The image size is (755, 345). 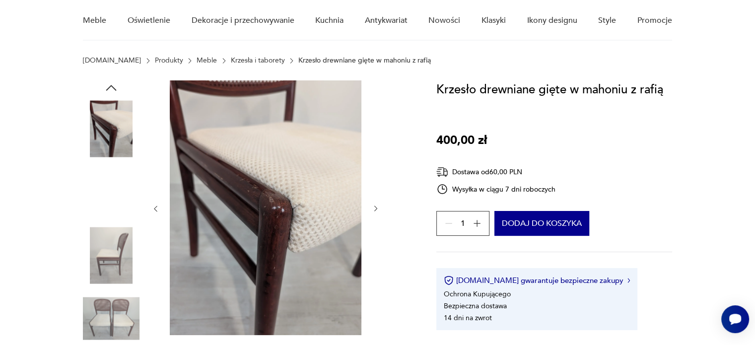 What do you see at coordinates (496, 189) in the screenshot?
I see `div: Wysyłka w ciągu 7 dni roboczych` at bounding box center [496, 189].